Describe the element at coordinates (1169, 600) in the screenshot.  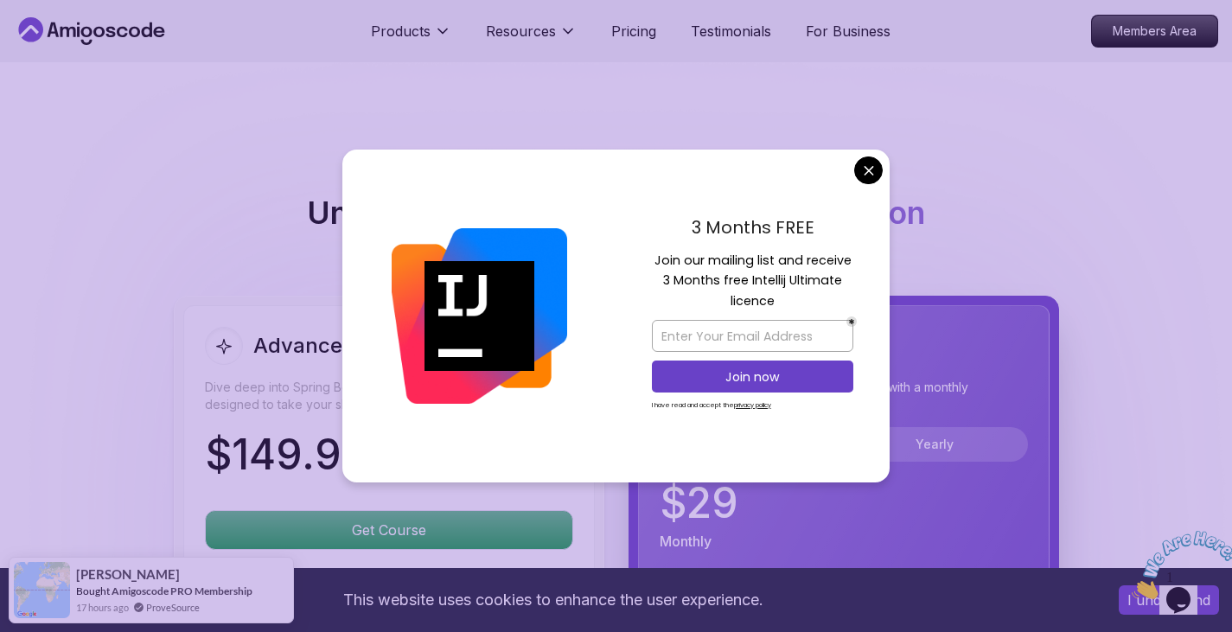
I see `button: Accept cookies` at that location.